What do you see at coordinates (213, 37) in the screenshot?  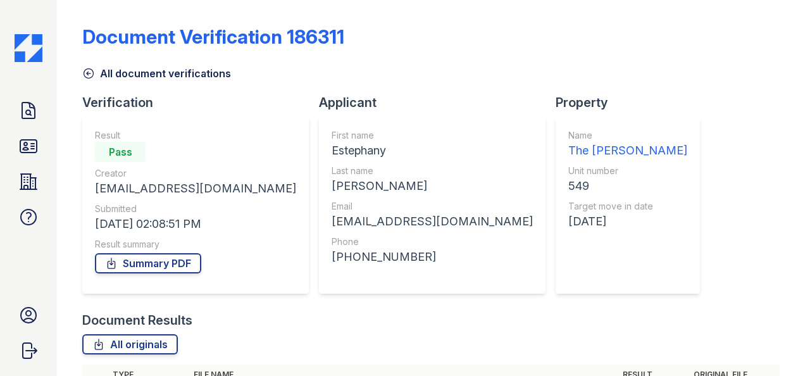 I see `div: Document Verification 186311` at bounding box center [213, 37].